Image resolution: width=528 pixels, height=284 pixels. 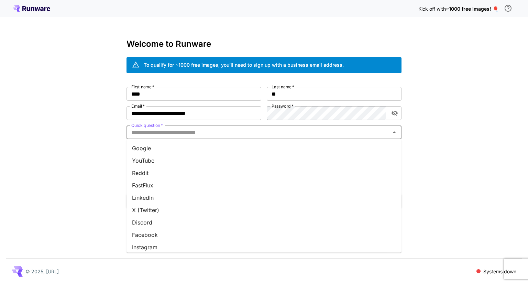 I want to click on p: Systems down, so click(x=500, y=271).